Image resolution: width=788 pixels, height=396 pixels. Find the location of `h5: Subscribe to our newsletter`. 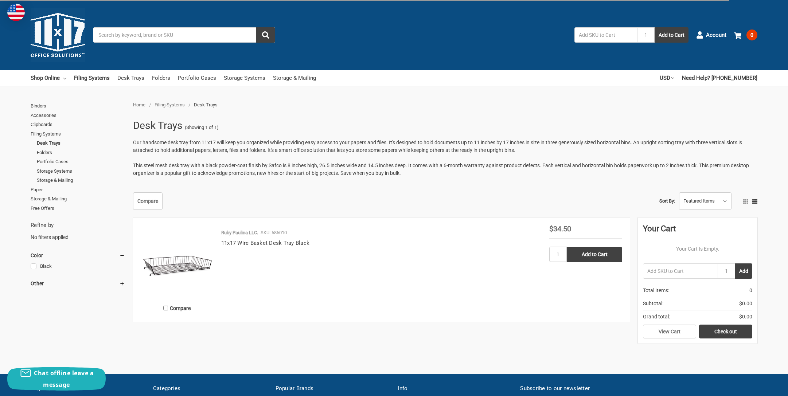

h5: Subscribe to our newsletter is located at coordinates (638, 388).